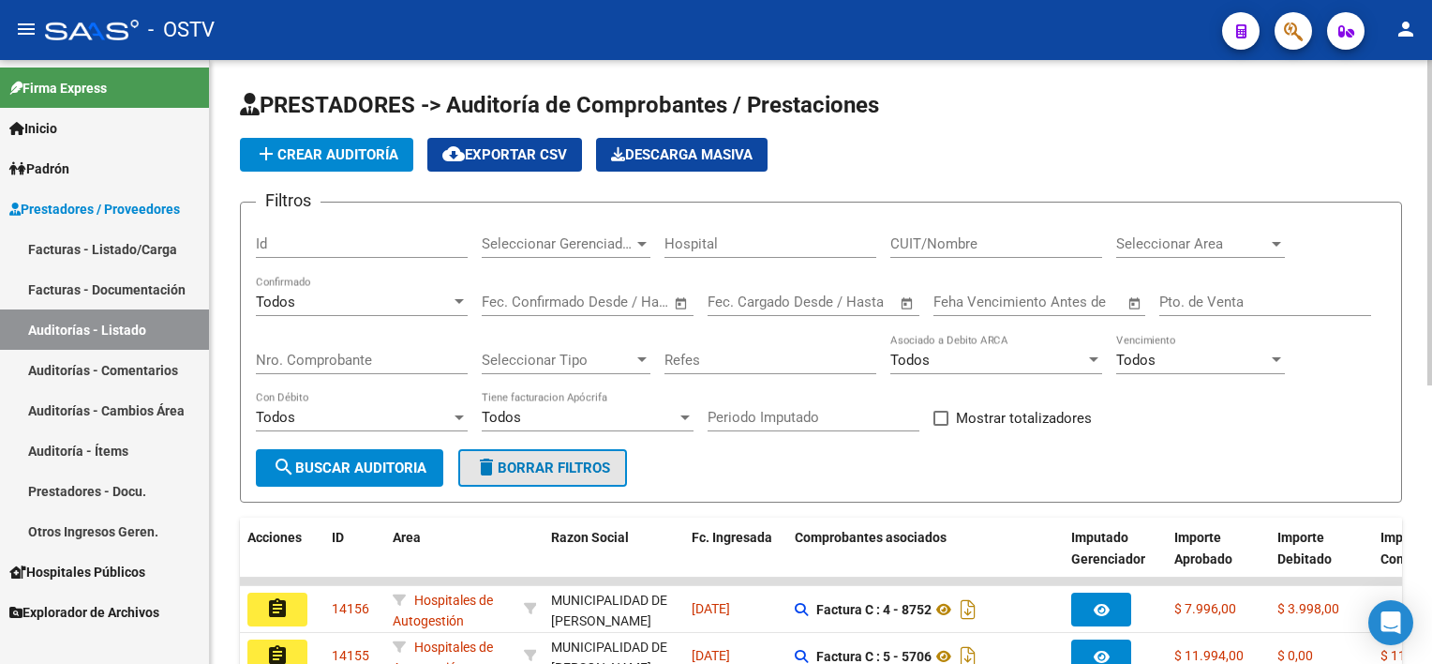  I want to click on span: Seleccionar Area, so click(1192, 244).